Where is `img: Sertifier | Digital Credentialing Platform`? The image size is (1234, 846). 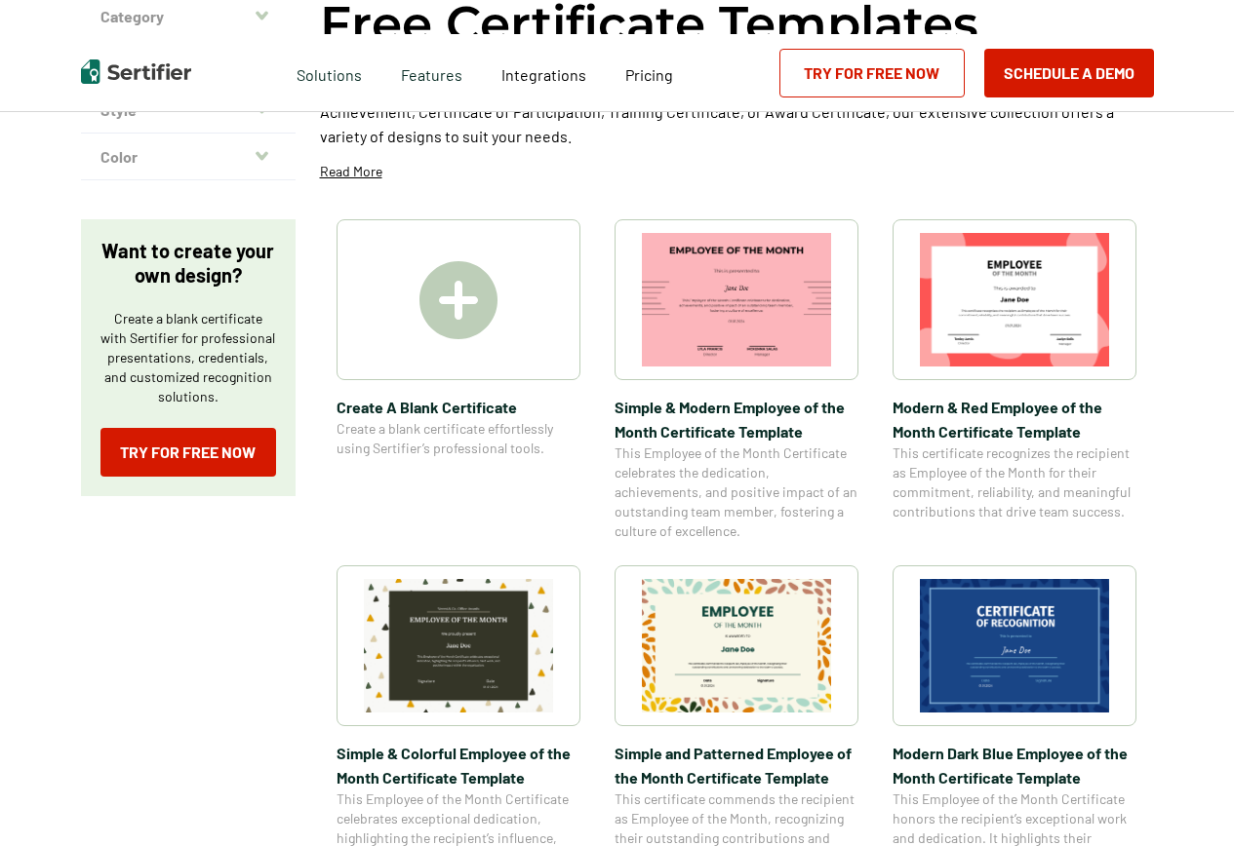 img: Sertifier | Digital Credentialing Platform is located at coordinates (136, 71).